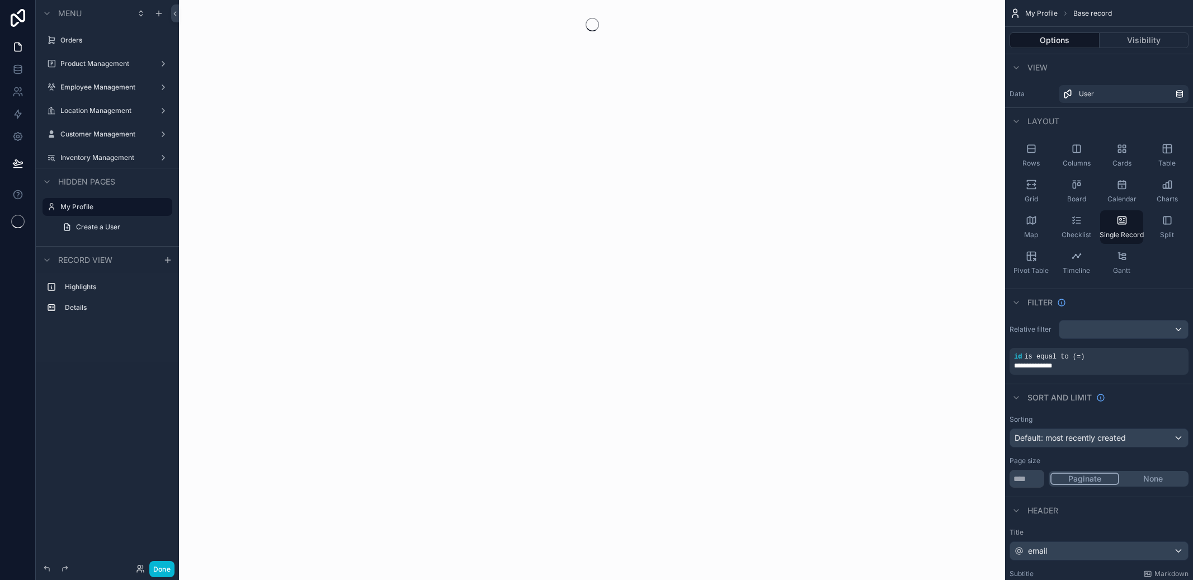 Image resolution: width=1193 pixels, height=580 pixels. Describe the element at coordinates (107, 111) in the screenshot. I see `label: Location Management` at that location.